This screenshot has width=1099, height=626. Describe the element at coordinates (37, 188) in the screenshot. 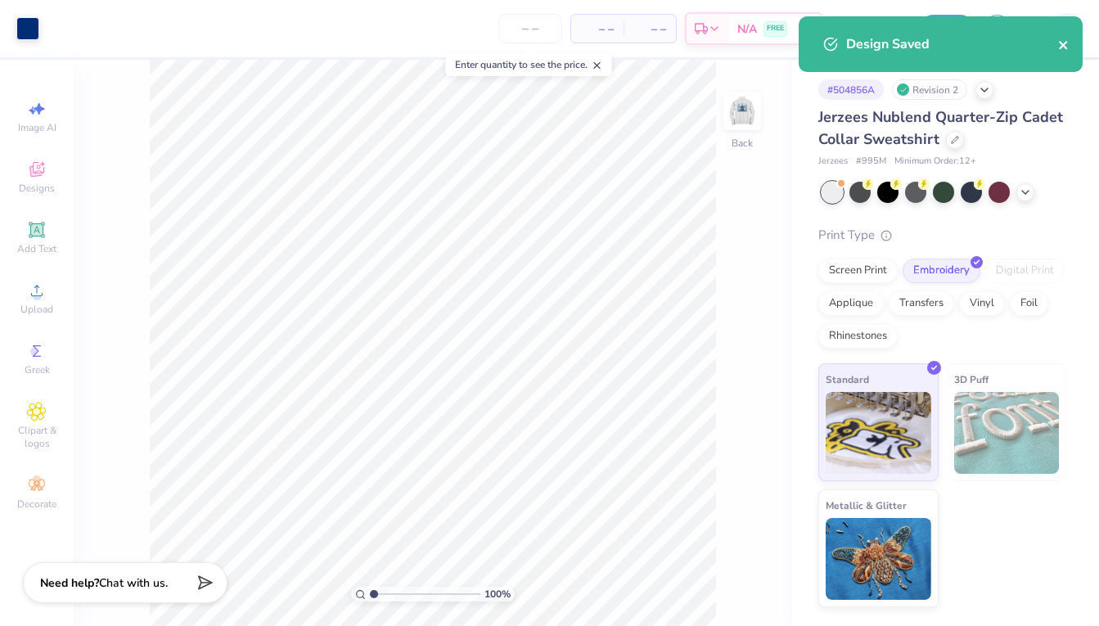

I see `span: Designs` at that location.